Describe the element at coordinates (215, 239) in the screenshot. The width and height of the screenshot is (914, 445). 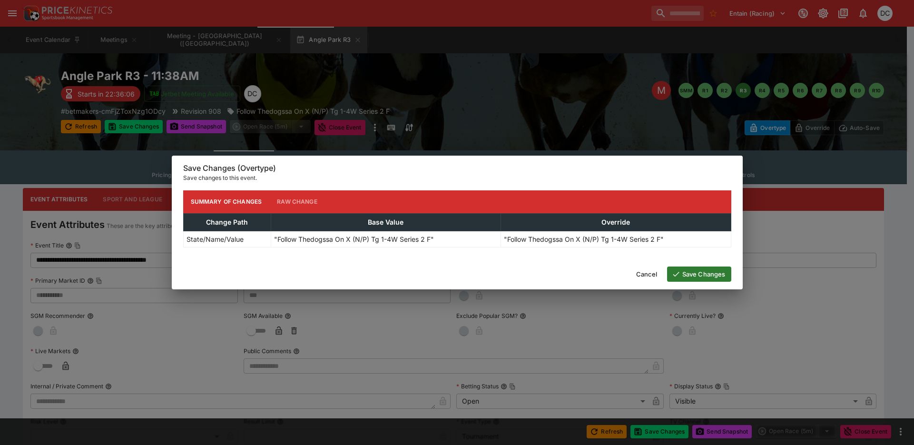
I see `p: State/Name/Value` at that location.